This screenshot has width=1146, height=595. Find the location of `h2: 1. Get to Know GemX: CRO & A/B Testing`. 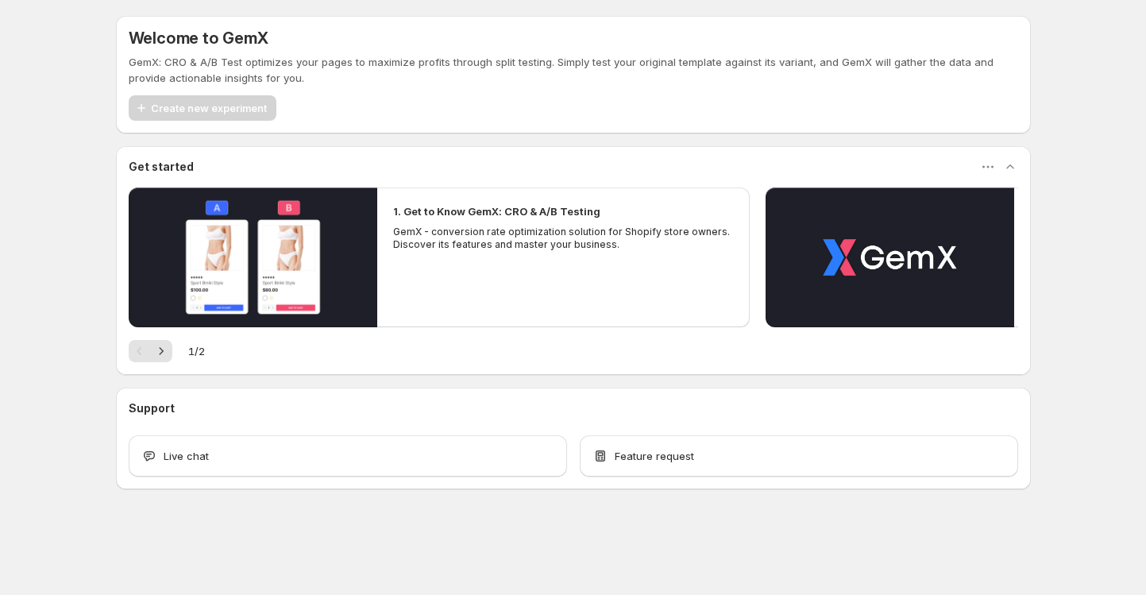

h2: 1. Get to Know GemX: CRO & A/B Testing is located at coordinates (497, 211).